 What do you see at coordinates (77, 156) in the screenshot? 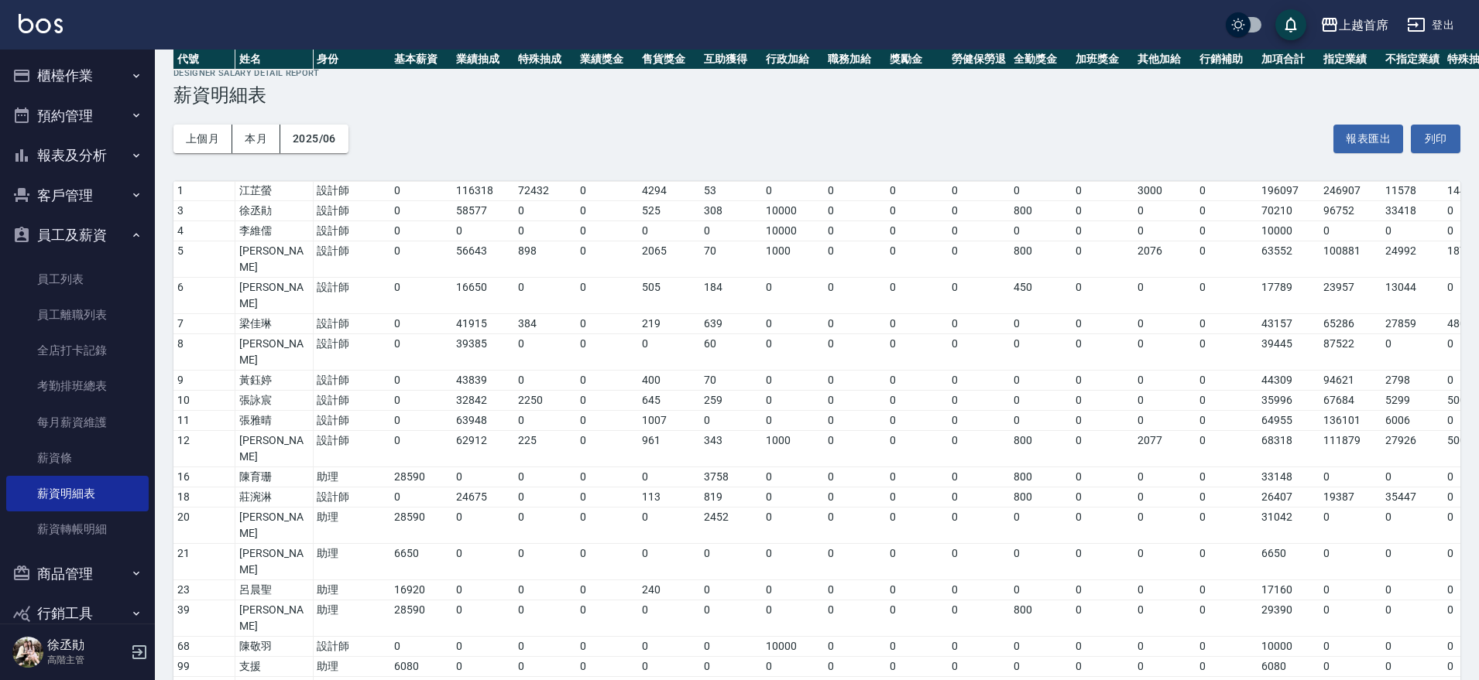
I see `button: 報表及分析` at bounding box center [77, 156].